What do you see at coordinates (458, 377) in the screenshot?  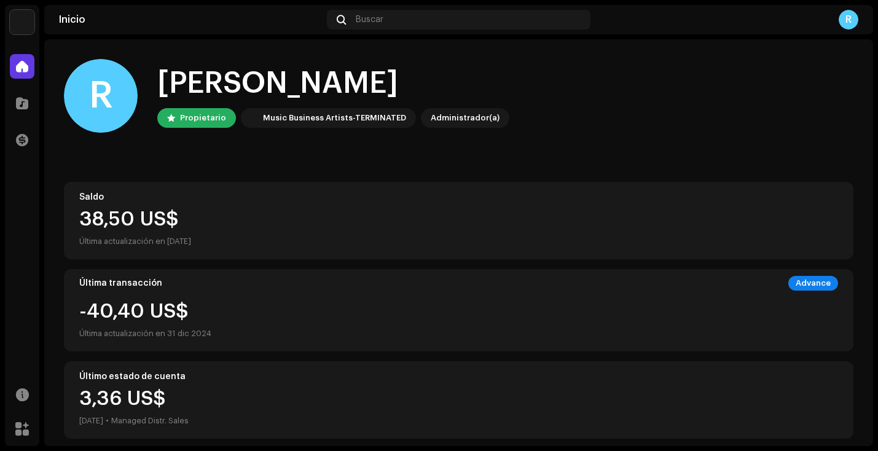 I see `div: Último estado de cuenta` at bounding box center [458, 377].